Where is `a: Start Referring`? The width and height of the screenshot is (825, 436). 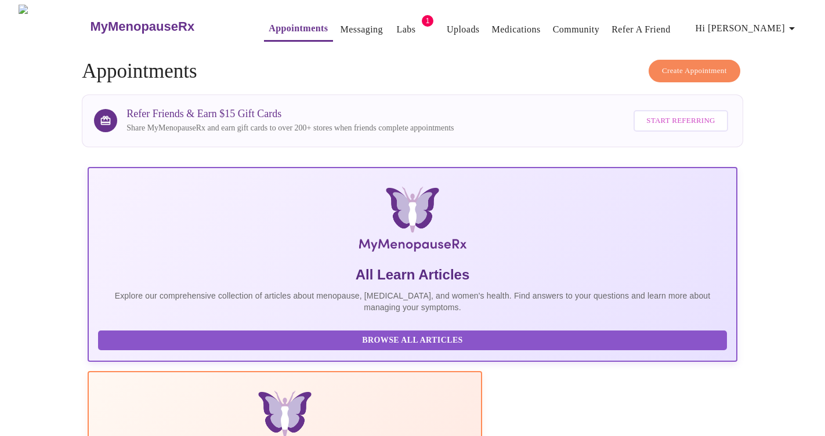
a: Start Referring is located at coordinates (680, 121).